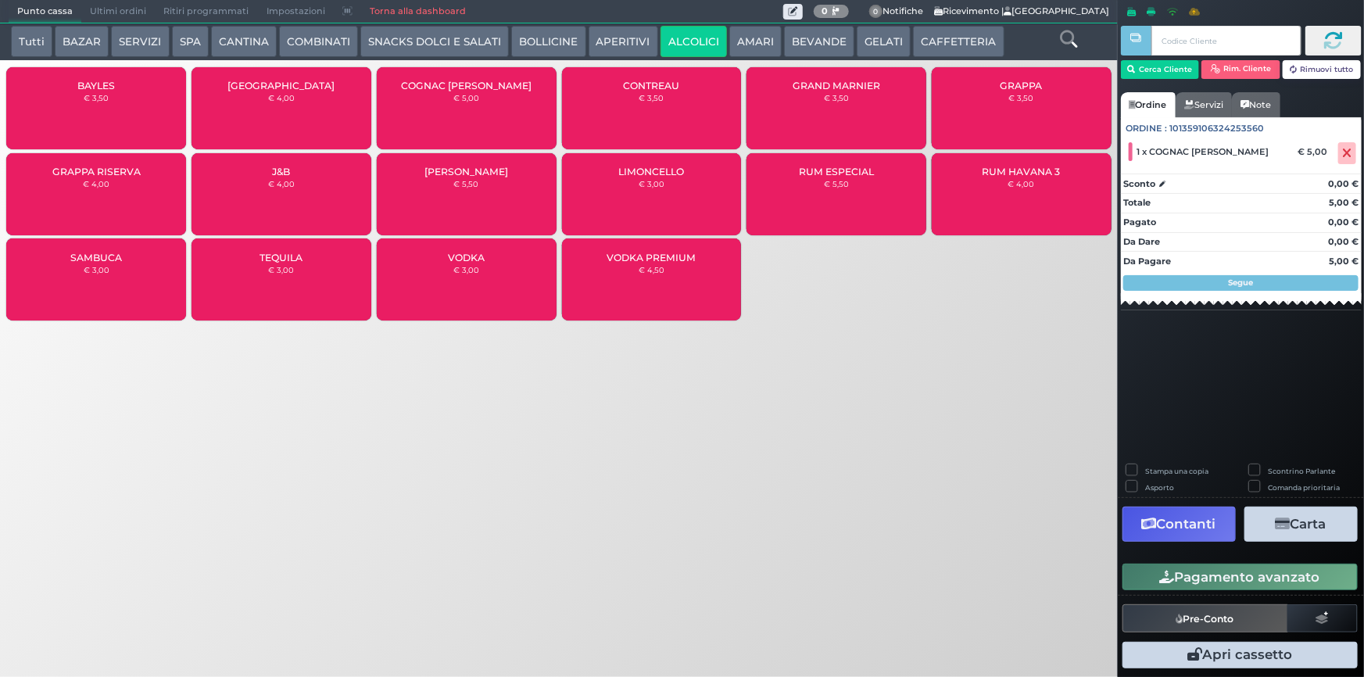  I want to click on span: Impostazioni, so click(295, 12).